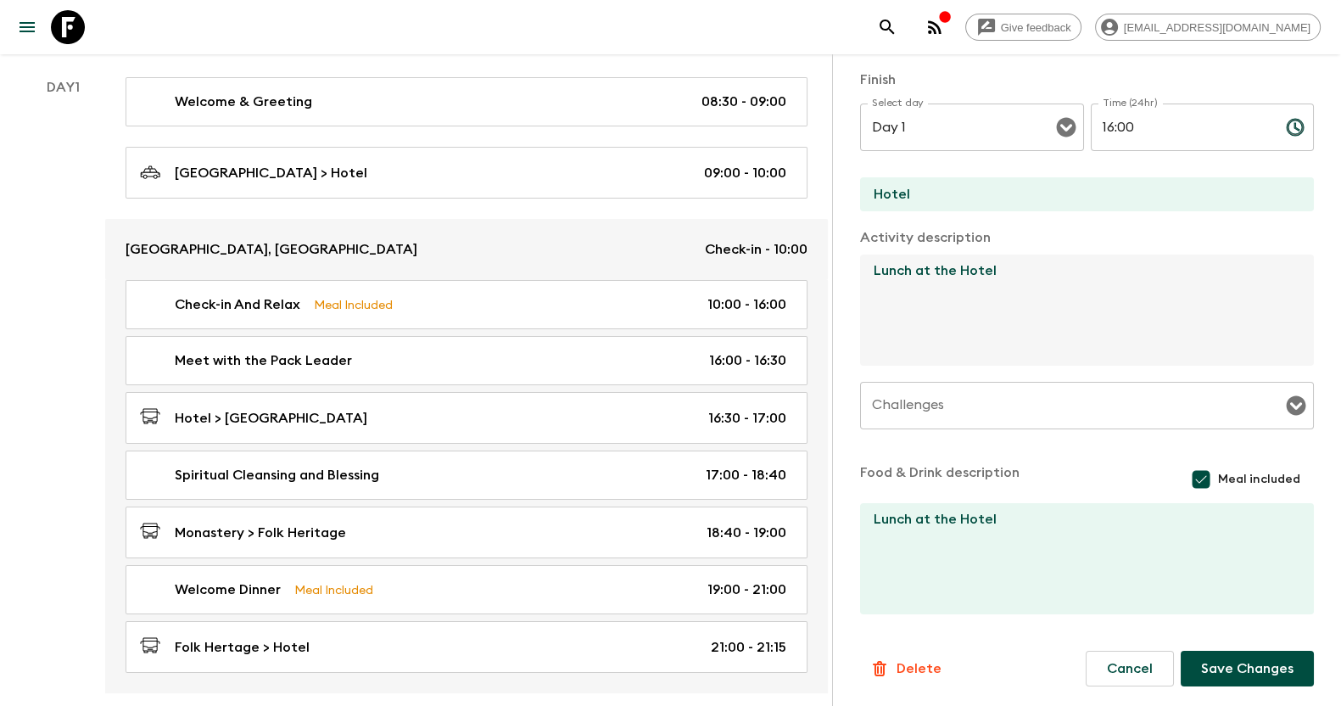  I want to click on button: Delete, so click(905, 668).